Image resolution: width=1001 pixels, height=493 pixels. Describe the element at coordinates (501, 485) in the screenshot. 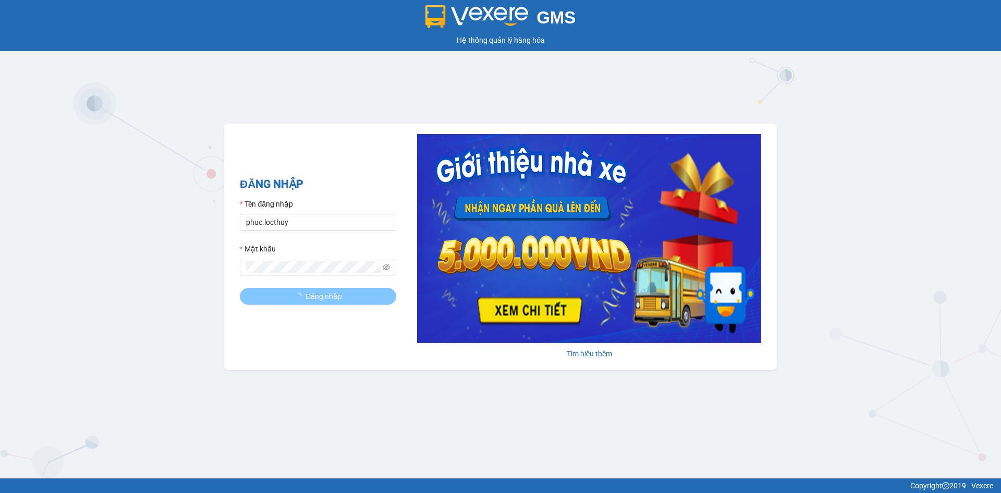

I see `div: Copyright 2019 - Vexere` at that location.